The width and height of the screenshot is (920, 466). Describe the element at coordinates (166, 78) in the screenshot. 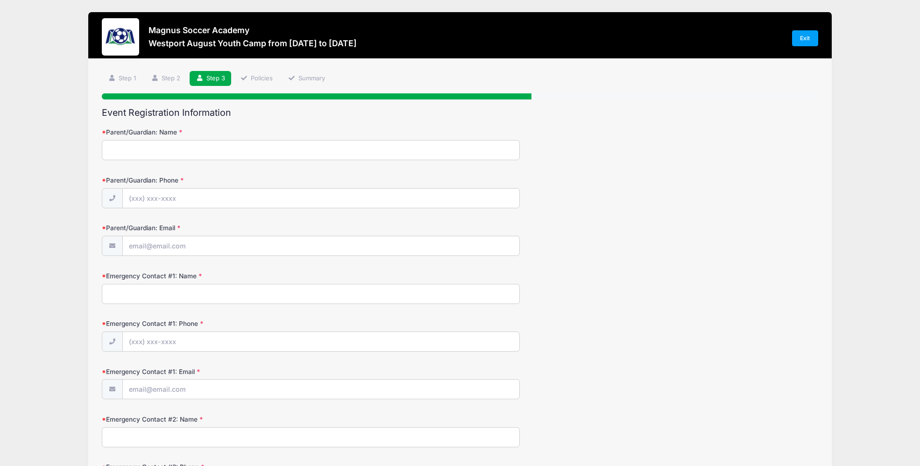

I see `a: Step 2` at that location.